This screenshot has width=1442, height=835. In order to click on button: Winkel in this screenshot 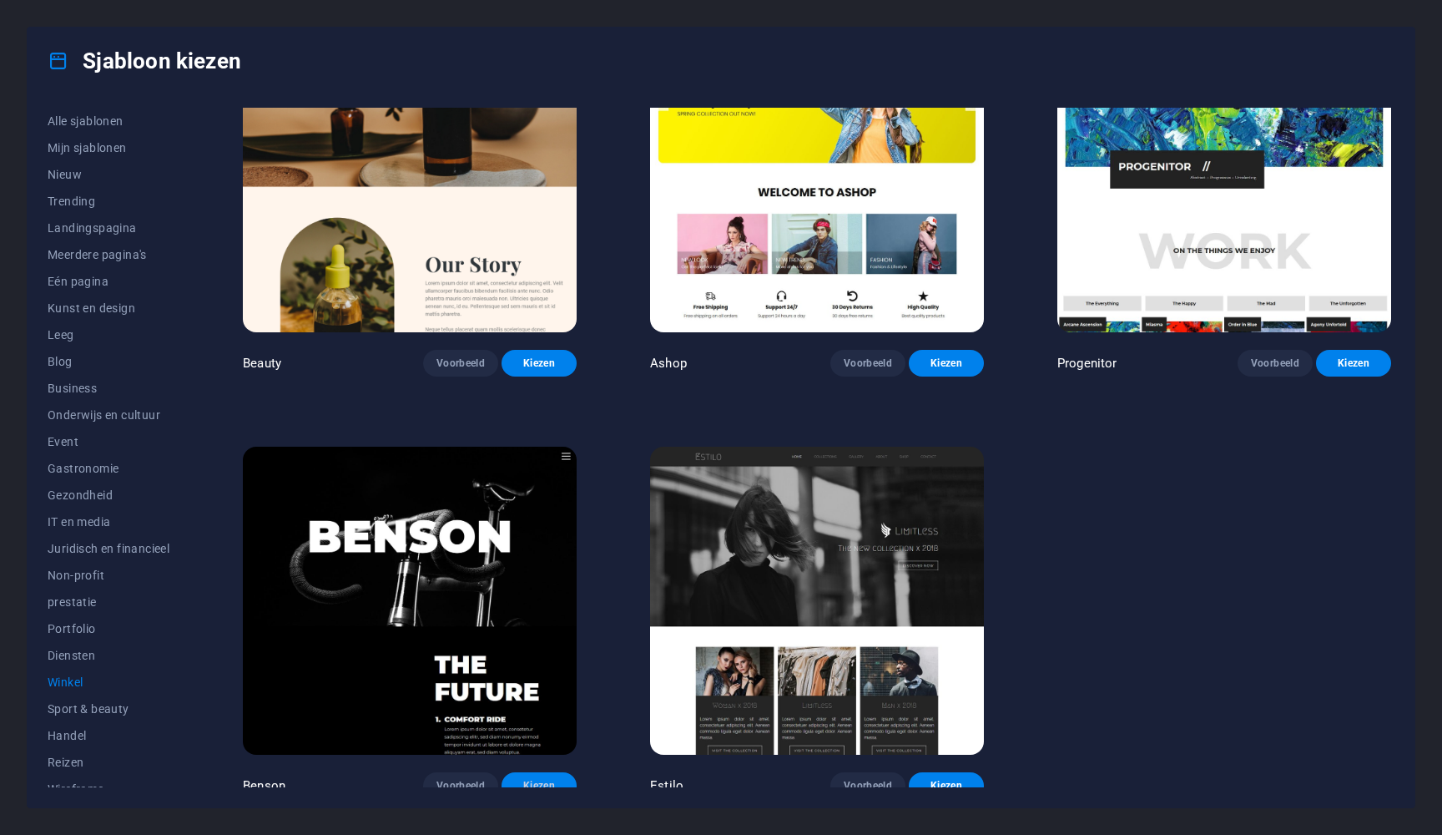, I will do `click(108, 682)`.